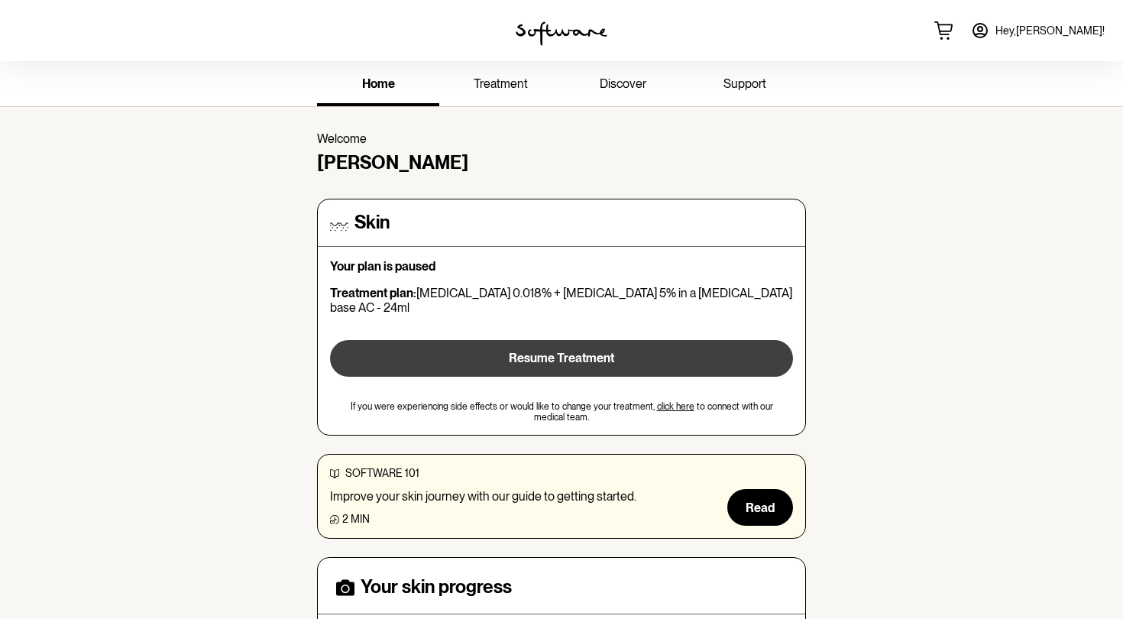 This screenshot has height=619, width=1123. Describe the element at coordinates (356, 518) in the screenshot. I see `span: 2 min` at that location.